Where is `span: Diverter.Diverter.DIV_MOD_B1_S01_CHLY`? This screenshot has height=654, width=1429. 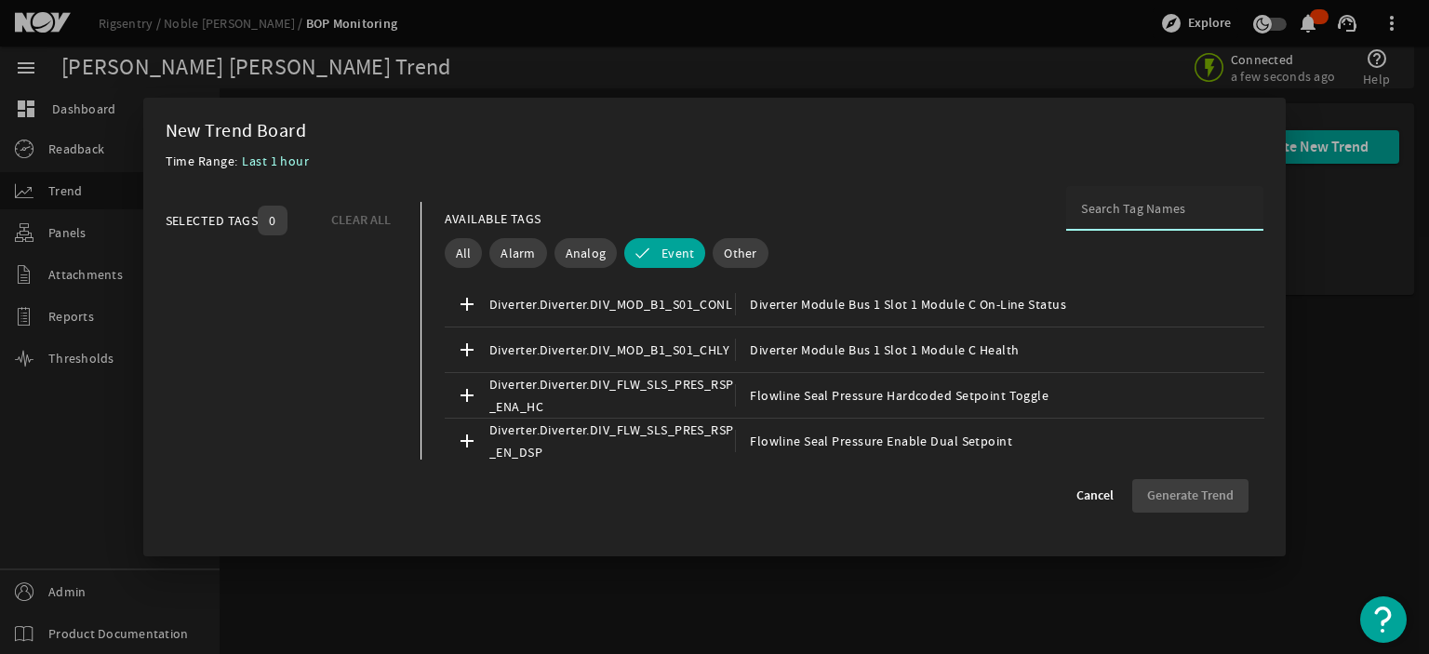
span: Diverter.Diverter.DIV_MOD_B1_S01_CHLY is located at coordinates (612, 350).